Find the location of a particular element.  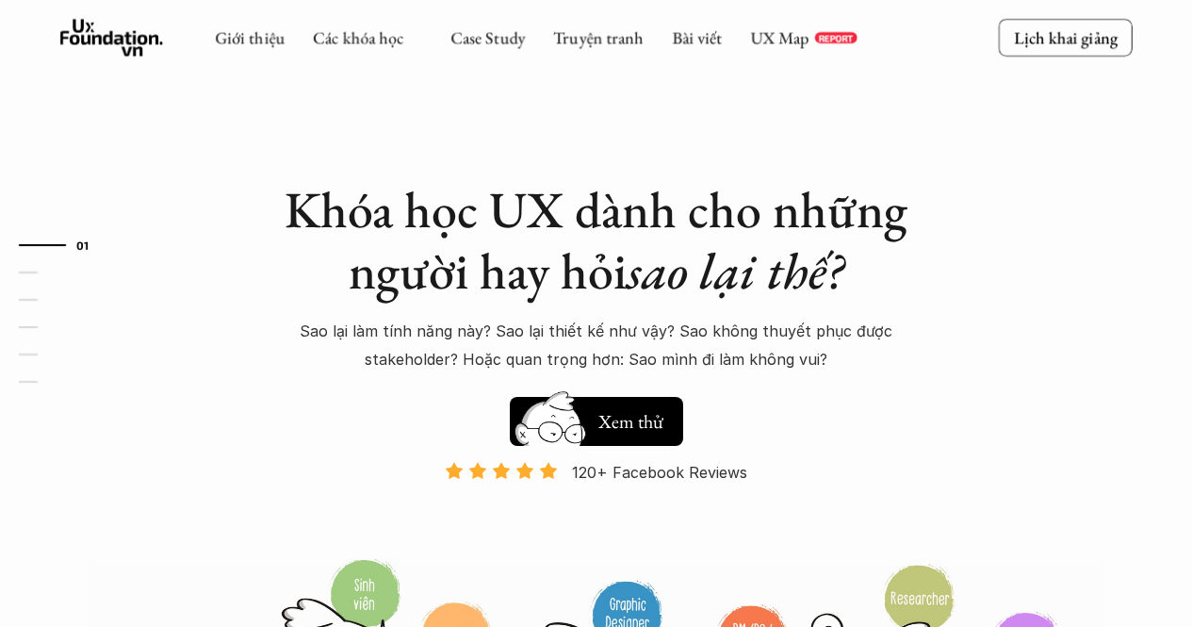

a: Các khóa học is located at coordinates (358, 37).